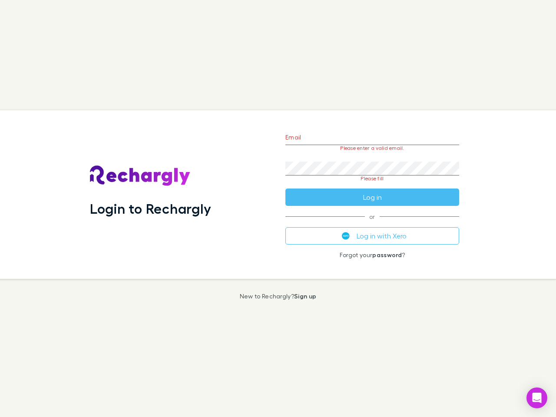  What do you see at coordinates (278, 296) in the screenshot?
I see `p: New to Rechargly?` at bounding box center [278, 296].